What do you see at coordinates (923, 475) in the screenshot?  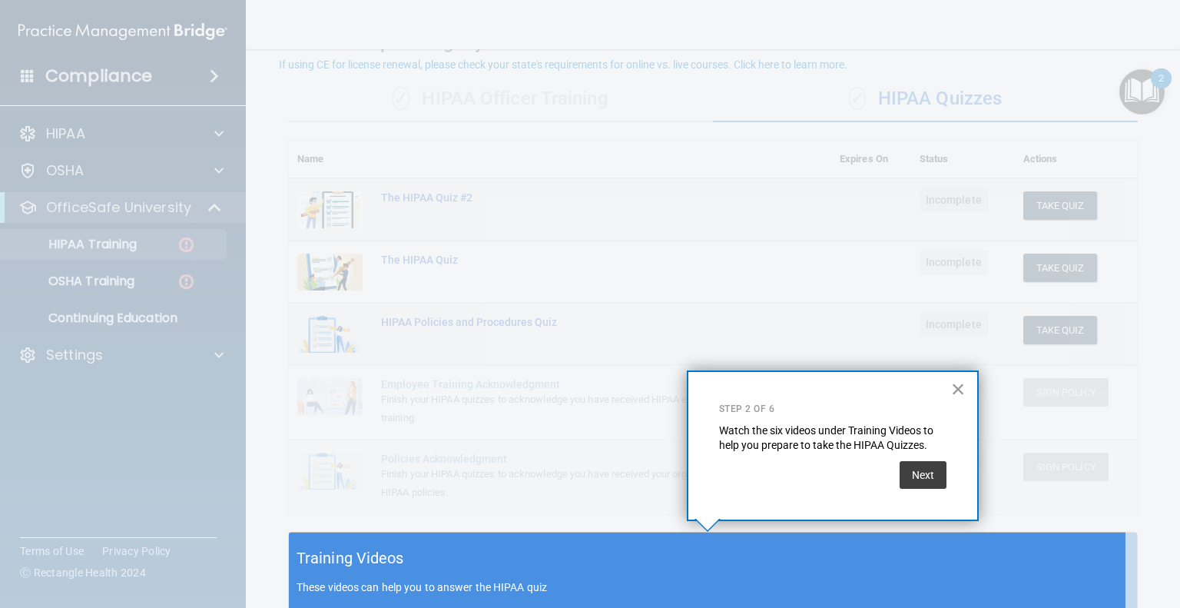 I see `button: Next` at bounding box center [923, 475].